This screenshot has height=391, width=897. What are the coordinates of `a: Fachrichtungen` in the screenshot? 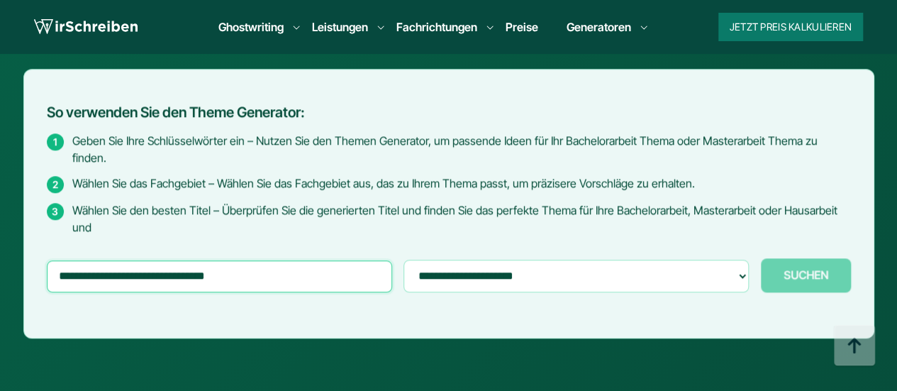 It's located at (437, 27).